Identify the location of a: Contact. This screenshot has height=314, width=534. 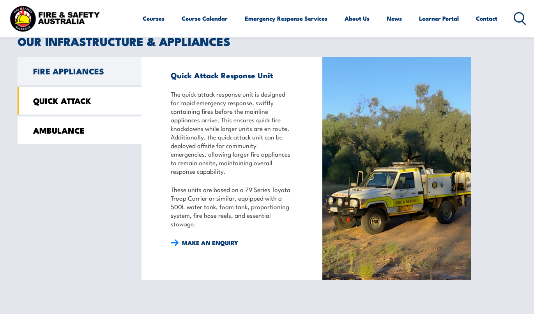
(487, 18).